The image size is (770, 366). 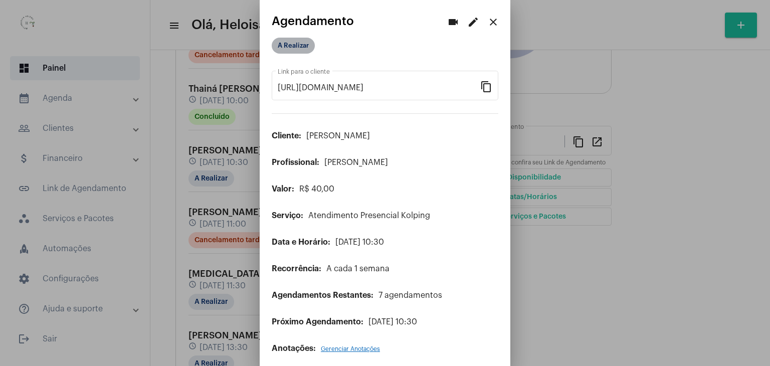 I want to click on span: A cada 1 semana, so click(x=358, y=269).